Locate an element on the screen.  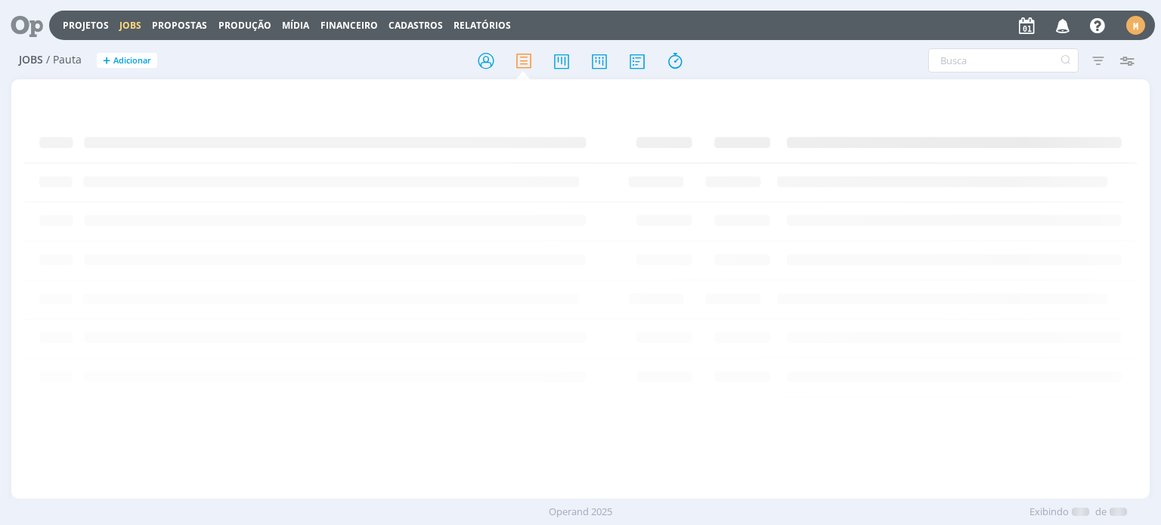
a: Projetos is located at coordinates (85, 25).